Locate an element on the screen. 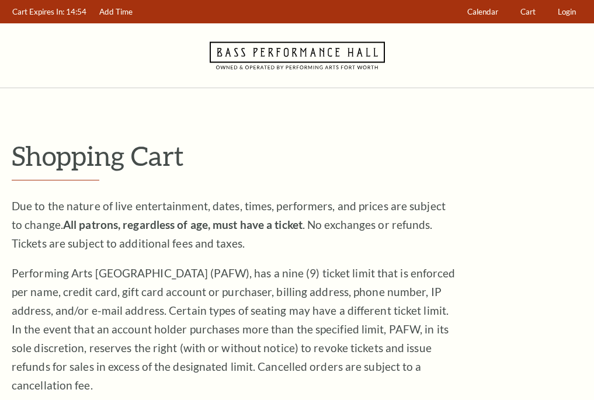 This screenshot has width=594, height=400. a: Login is located at coordinates (567, 12).